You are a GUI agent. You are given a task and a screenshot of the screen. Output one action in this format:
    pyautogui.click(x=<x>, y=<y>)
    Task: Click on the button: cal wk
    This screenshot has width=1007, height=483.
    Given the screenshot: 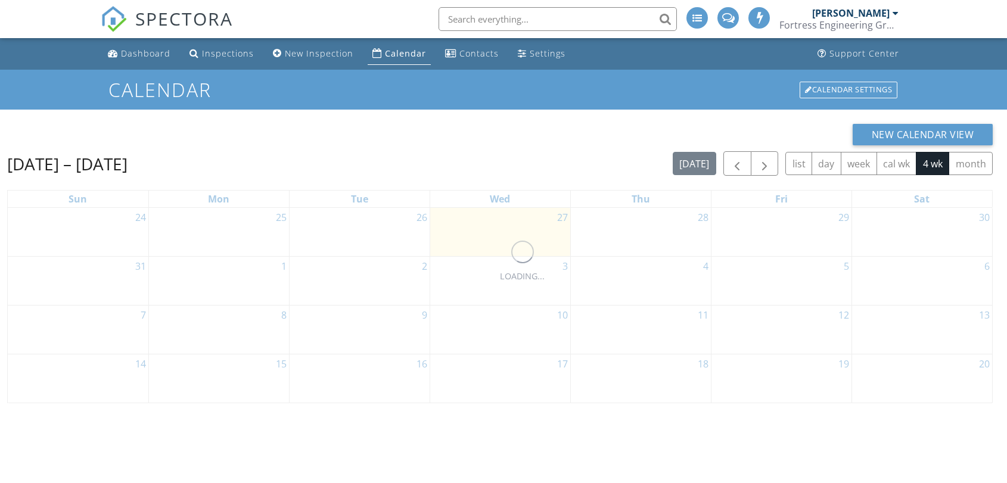 What is the action you would take?
    pyautogui.click(x=897, y=163)
    